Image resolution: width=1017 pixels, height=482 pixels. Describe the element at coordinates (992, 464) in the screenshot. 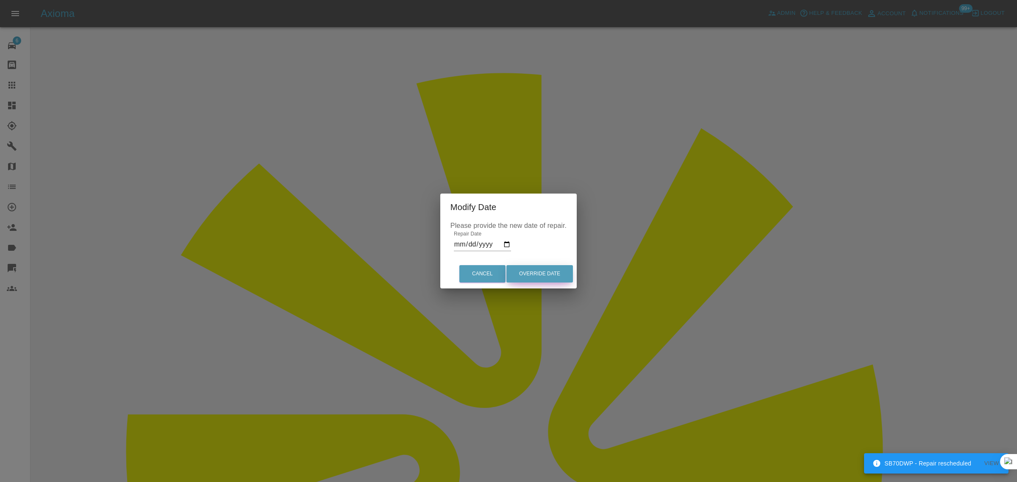

I see `button: View` at that location.